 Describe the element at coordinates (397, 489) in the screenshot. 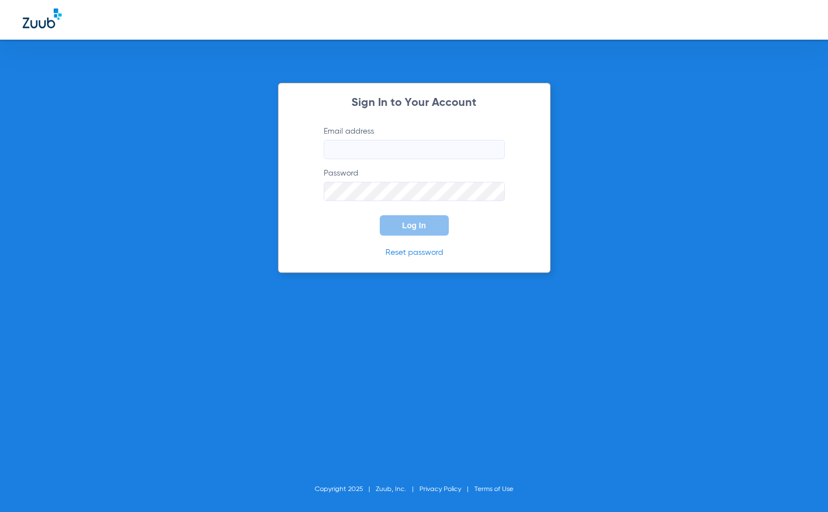

I see `li: Zuub, Inc.` at that location.